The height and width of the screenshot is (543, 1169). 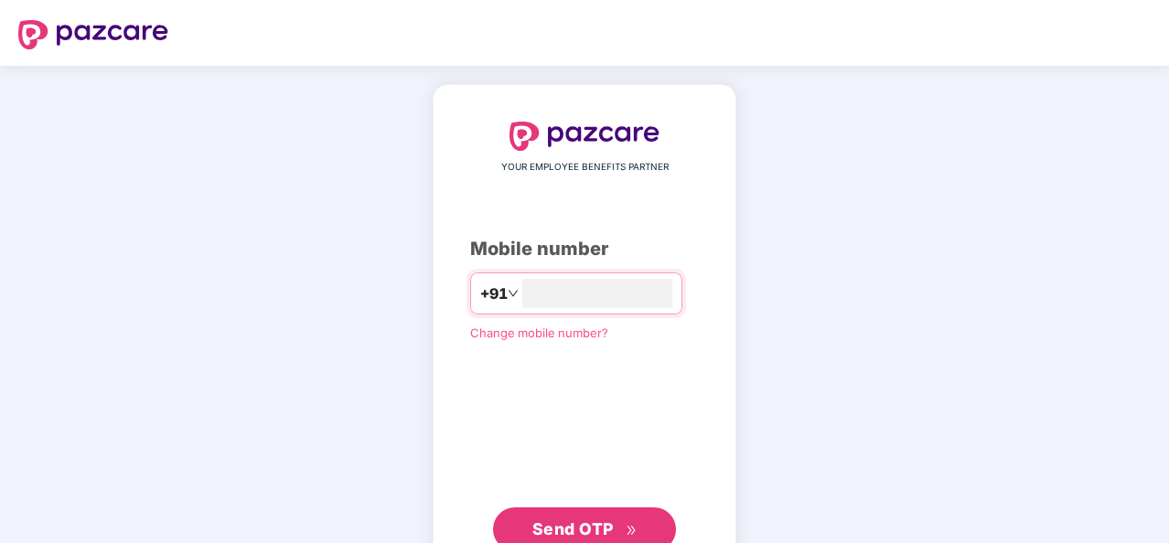 I want to click on span: Change mobile number?, so click(x=539, y=333).